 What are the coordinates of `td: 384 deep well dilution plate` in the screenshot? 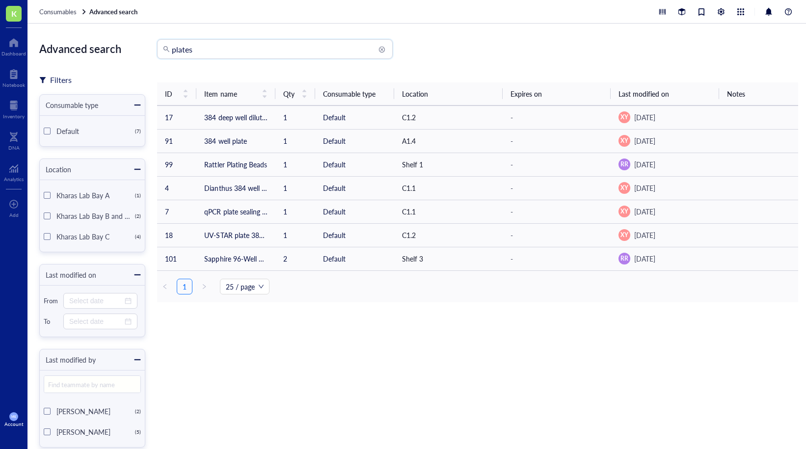 It's located at (236, 117).